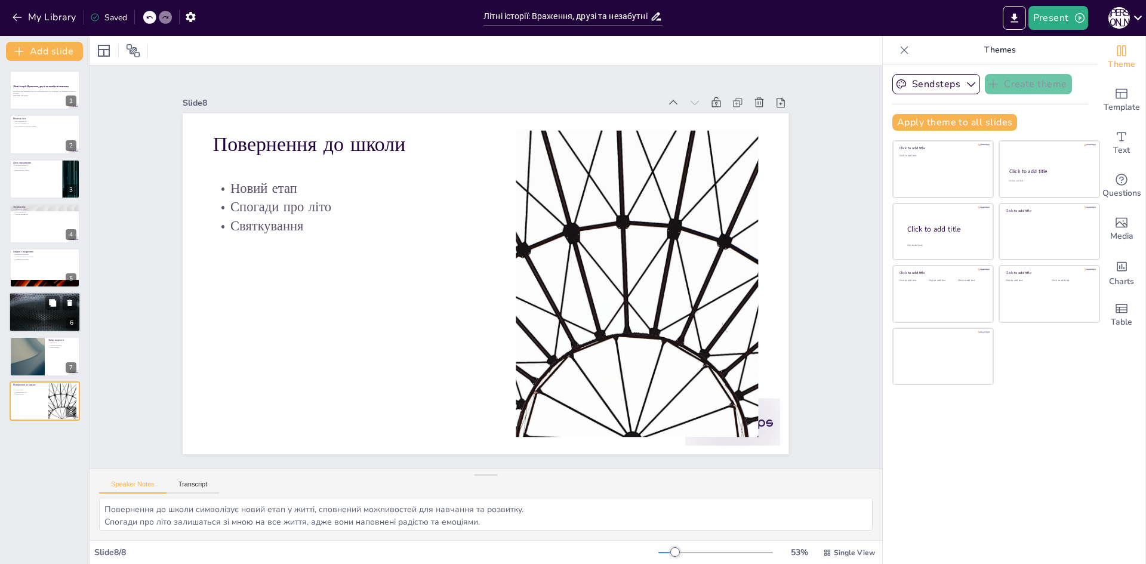 The width and height of the screenshot is (1146, 564). I want to click on button: Add slide, so click(44, 51).